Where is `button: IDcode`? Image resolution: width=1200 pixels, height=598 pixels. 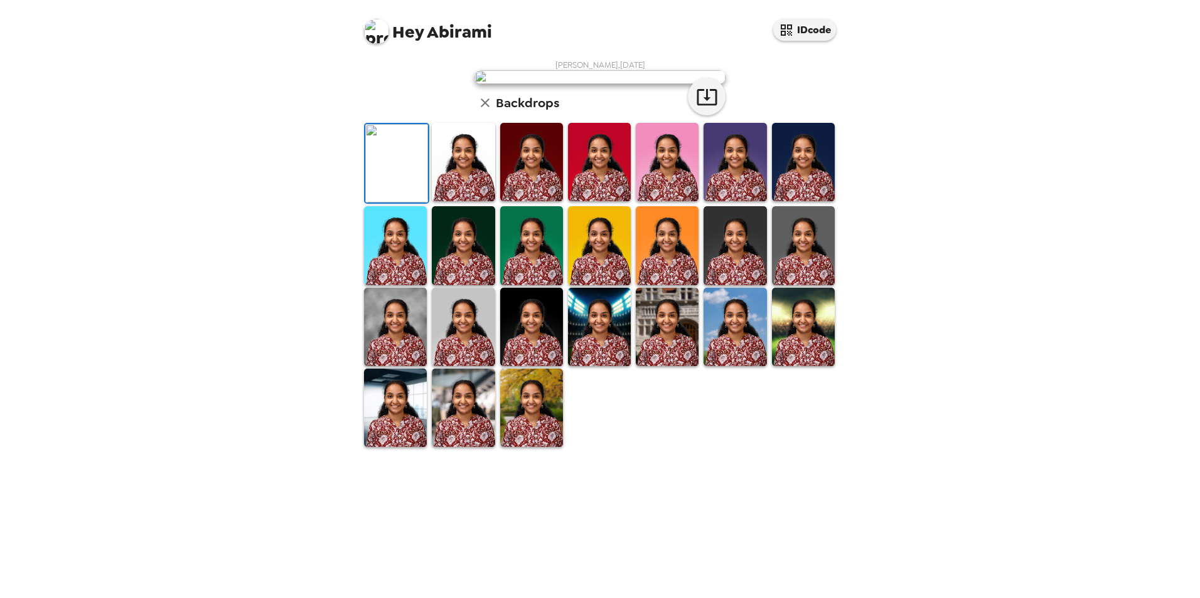 button: IDcode is located at coordinates (804, 29).